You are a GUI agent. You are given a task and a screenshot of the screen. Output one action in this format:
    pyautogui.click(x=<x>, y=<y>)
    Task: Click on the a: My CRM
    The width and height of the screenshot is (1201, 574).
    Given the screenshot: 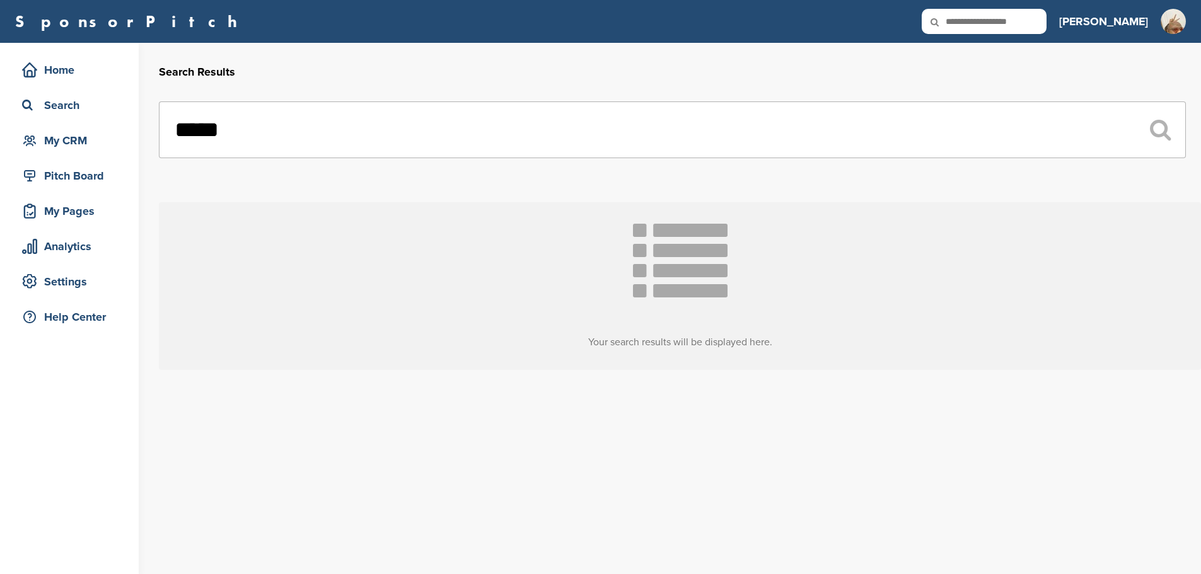 What is the action you would take?
    pyautogui.click(x=69, y=141)
    